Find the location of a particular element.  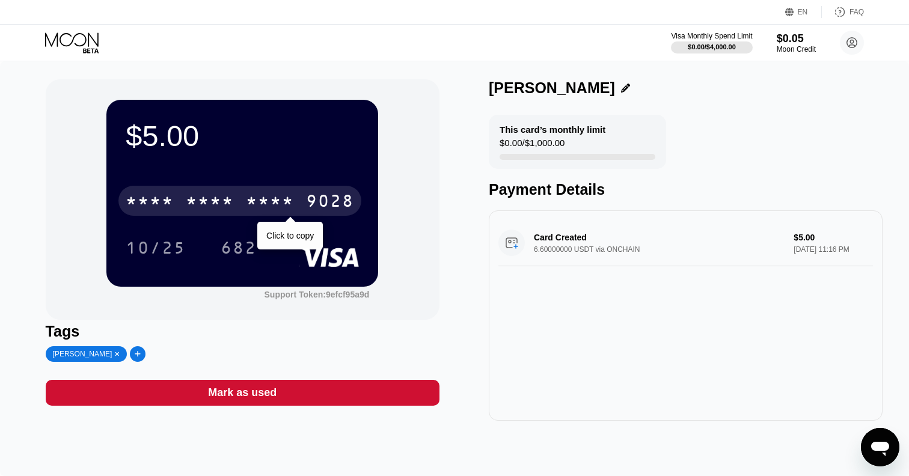

div: 9028 is located at coordinates (330, 203).